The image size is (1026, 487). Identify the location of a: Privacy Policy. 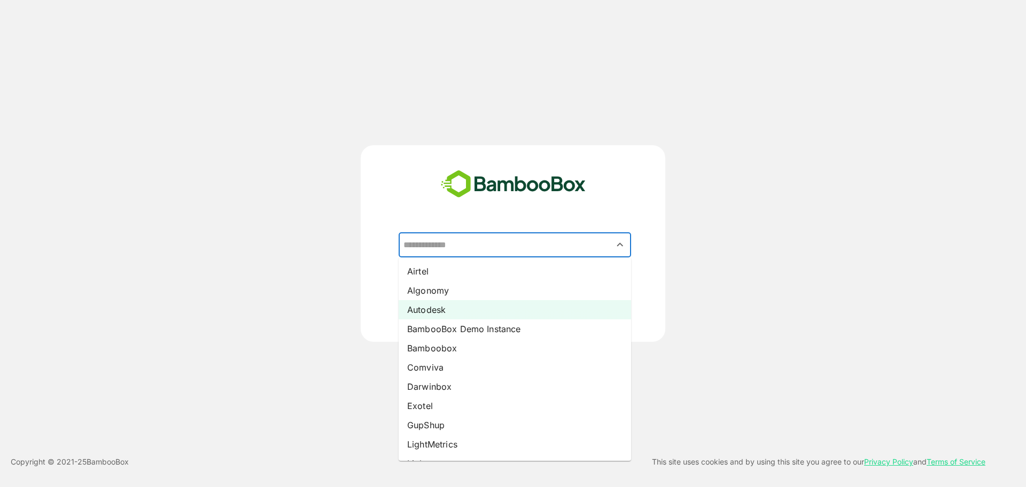
(889, 462).